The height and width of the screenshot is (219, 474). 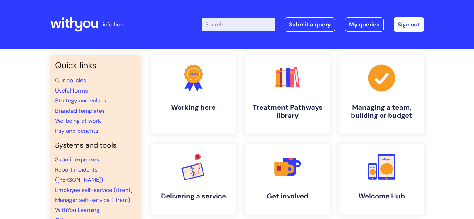 What do you see at coordinates (287, 111) in the screenshot?
I see `h4: Treatment Pathways library` at bounding box center [287, 111].